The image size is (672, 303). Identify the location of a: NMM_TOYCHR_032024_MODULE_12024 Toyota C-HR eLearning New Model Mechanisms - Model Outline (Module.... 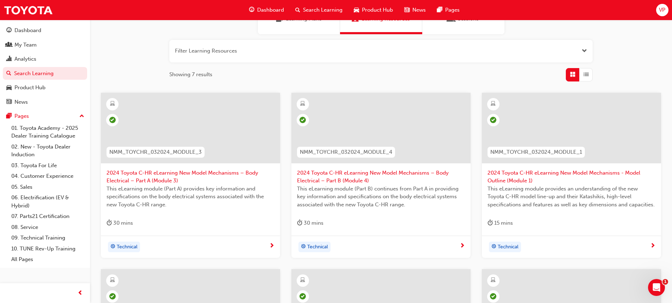
(572, 175).